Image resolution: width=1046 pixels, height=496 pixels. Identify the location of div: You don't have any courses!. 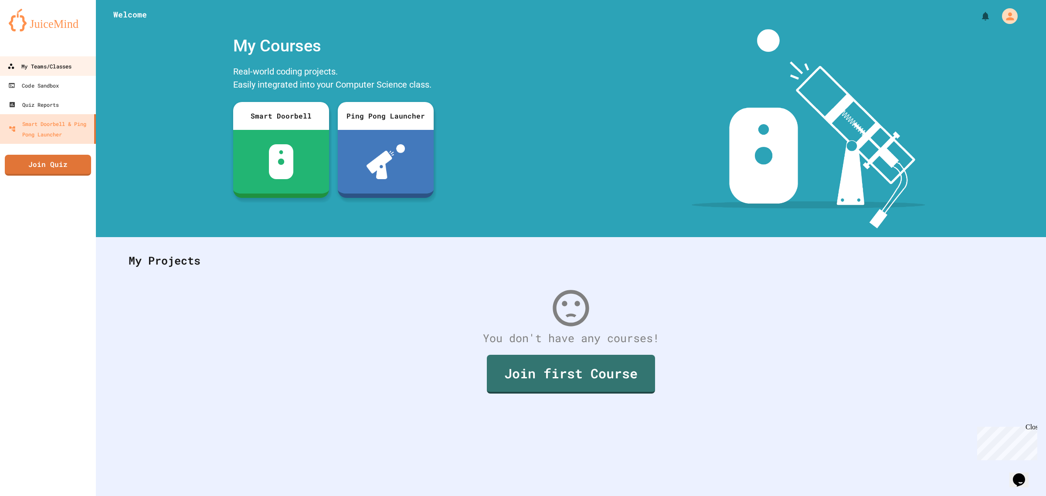
(571, 338).